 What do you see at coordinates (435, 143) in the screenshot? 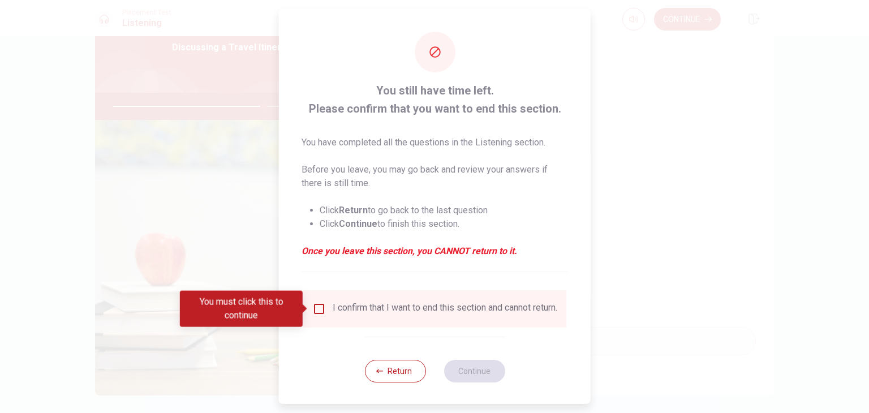
I see `p: You have completed all the questions in the Listening section.` at bounding box center [435, 143].